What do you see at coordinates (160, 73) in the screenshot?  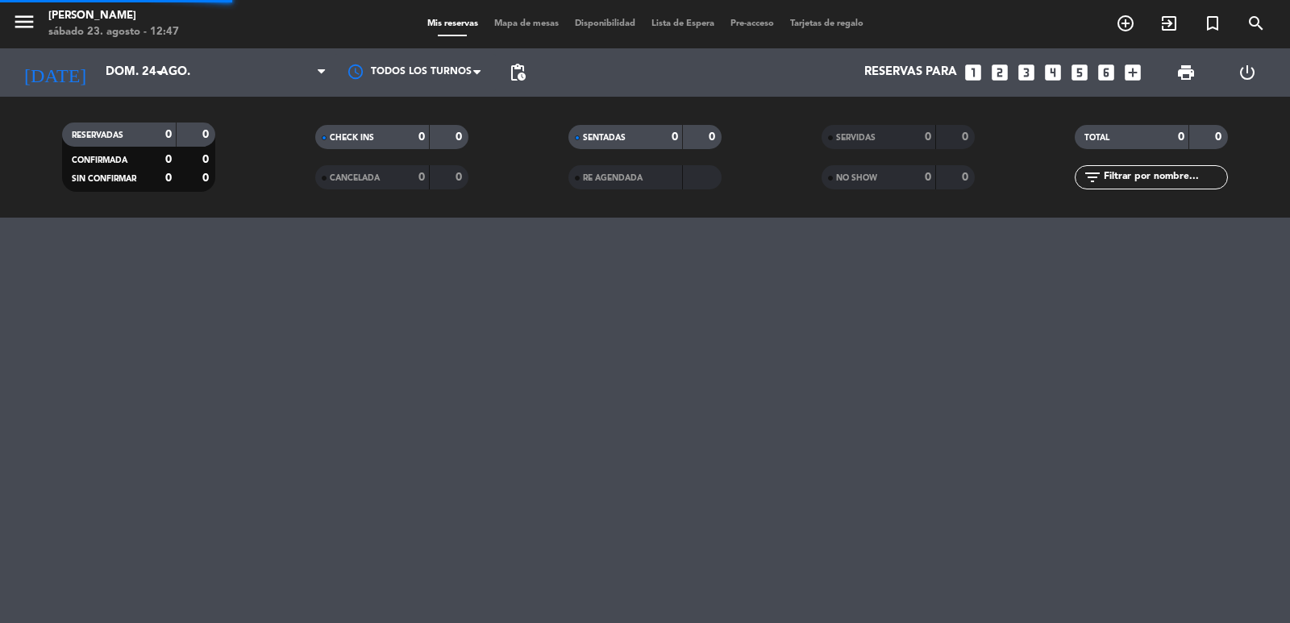 I see `i: arrow_drop_down` at bounding box center [160, 73].